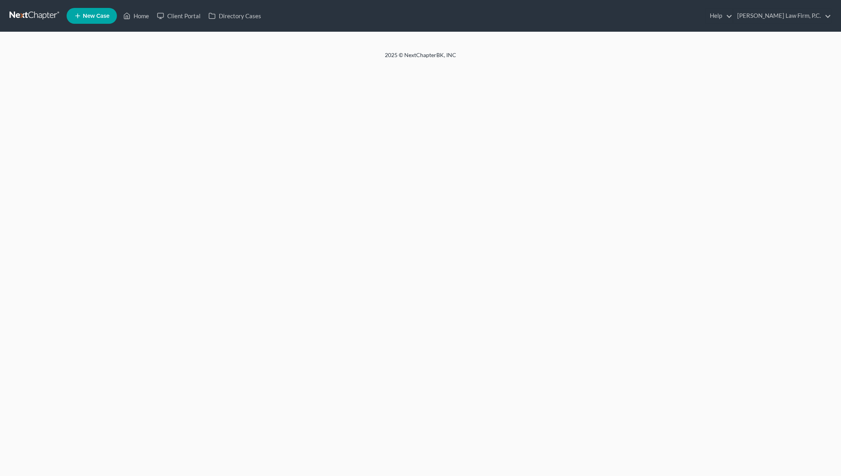 This screenshot has width=841, height=476. I want to click on a: Client Portal, so click(179, 16).